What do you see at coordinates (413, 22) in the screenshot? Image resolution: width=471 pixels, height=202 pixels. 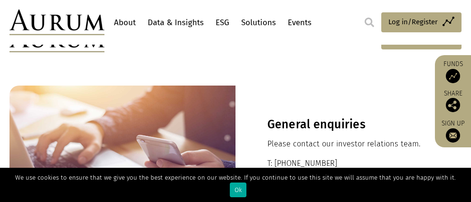 I see `span: Log in/Register` at bounding box center [413, 22].